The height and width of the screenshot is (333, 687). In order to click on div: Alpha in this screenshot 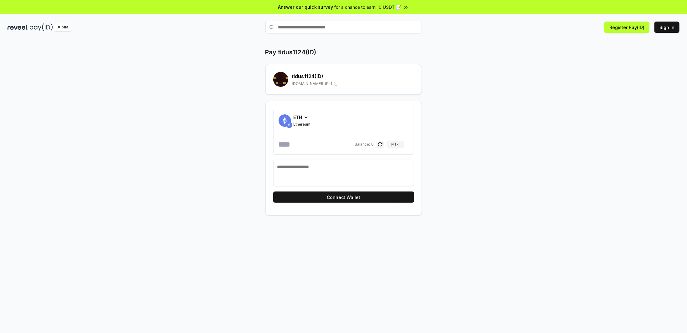, I will do `click(63, 27)`.